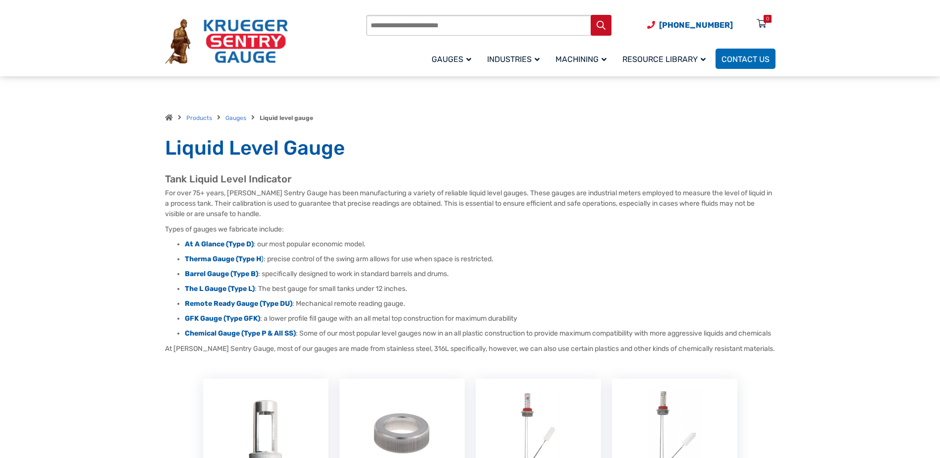 The width and height of the screenshot is (940, 458). What do you see at coordinates (219, 244) in the screenshot?
I see `strong: At A Glance (Type D)` at bounding box center [219, 244].